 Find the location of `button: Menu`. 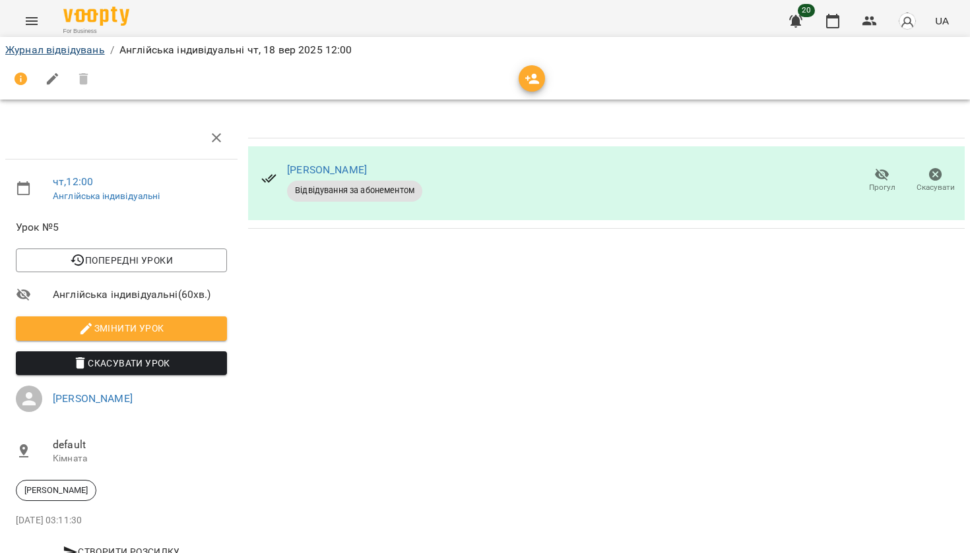

button: Menu is located at coordinates (32, 21).